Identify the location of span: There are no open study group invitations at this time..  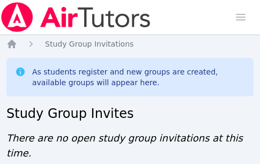
(124, 145).